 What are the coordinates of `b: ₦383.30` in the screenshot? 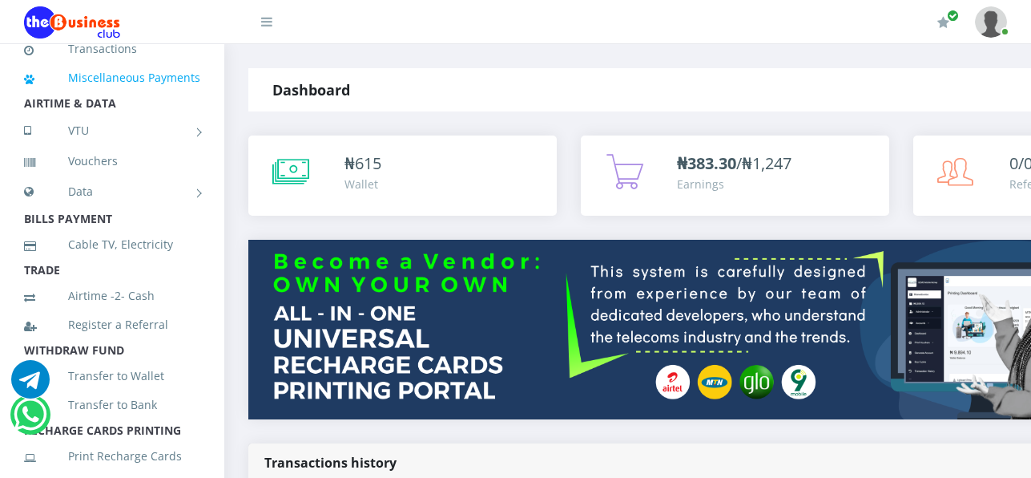 It's located at (707, 163).